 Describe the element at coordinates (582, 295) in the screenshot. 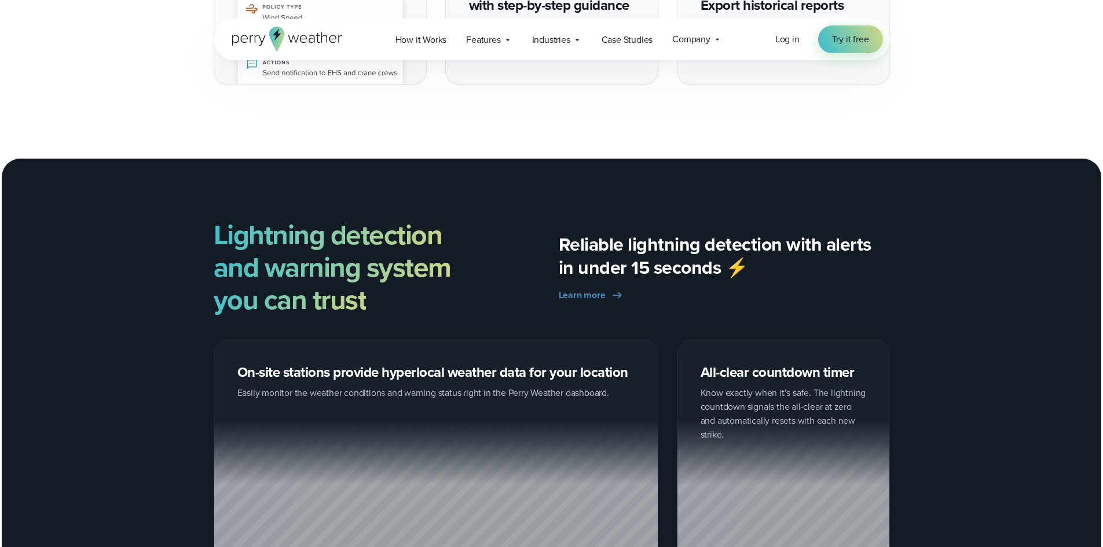

I see `span: Learn more` at that location.